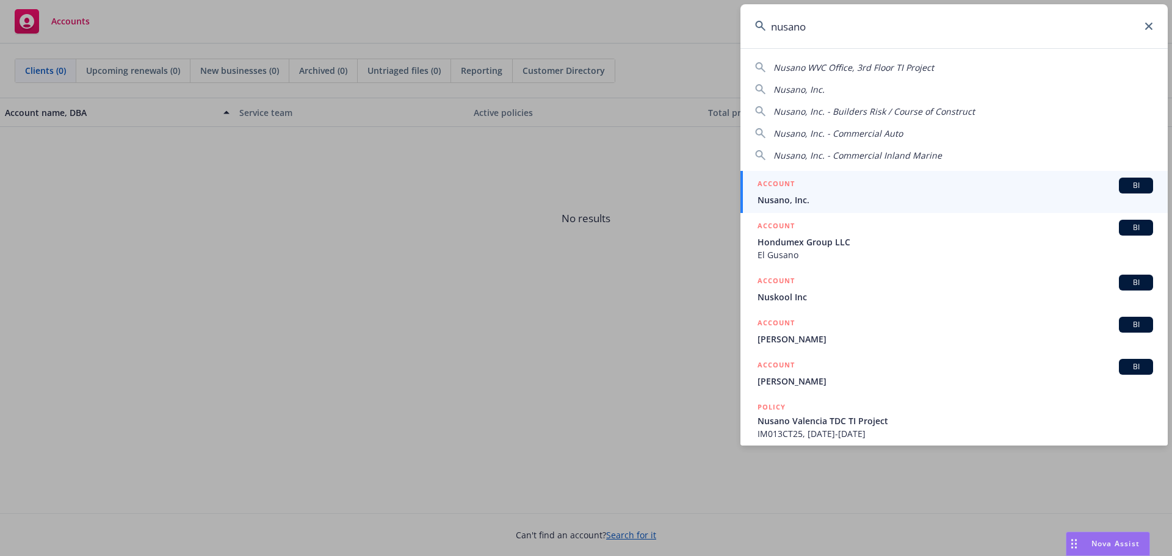 The height and width of the screenshot is (556, 1172). What do you see at coordinates (838, 133) in the screenshot?
I see `span: Nusano, Inc. - Commercial Auto` at bounding box center [838, 133].